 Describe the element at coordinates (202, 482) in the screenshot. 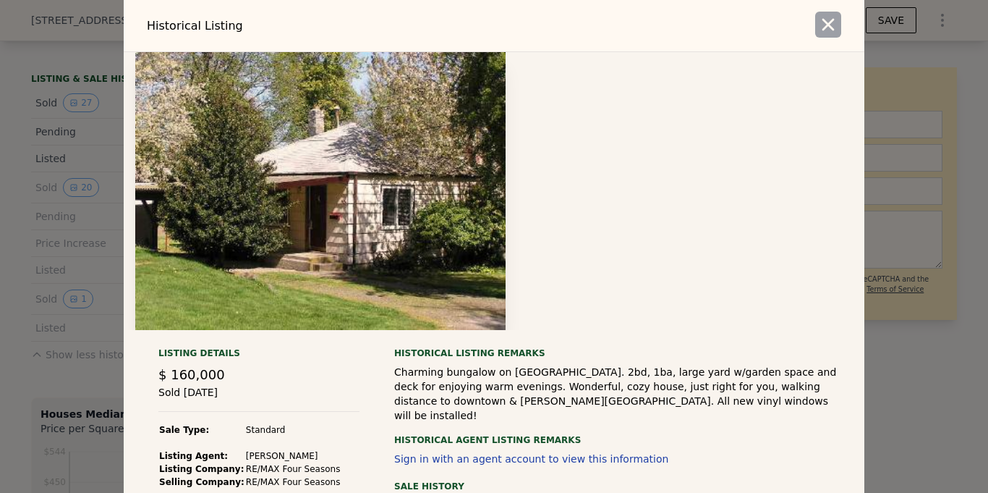

I see `strong: Selling Company:` at that location.